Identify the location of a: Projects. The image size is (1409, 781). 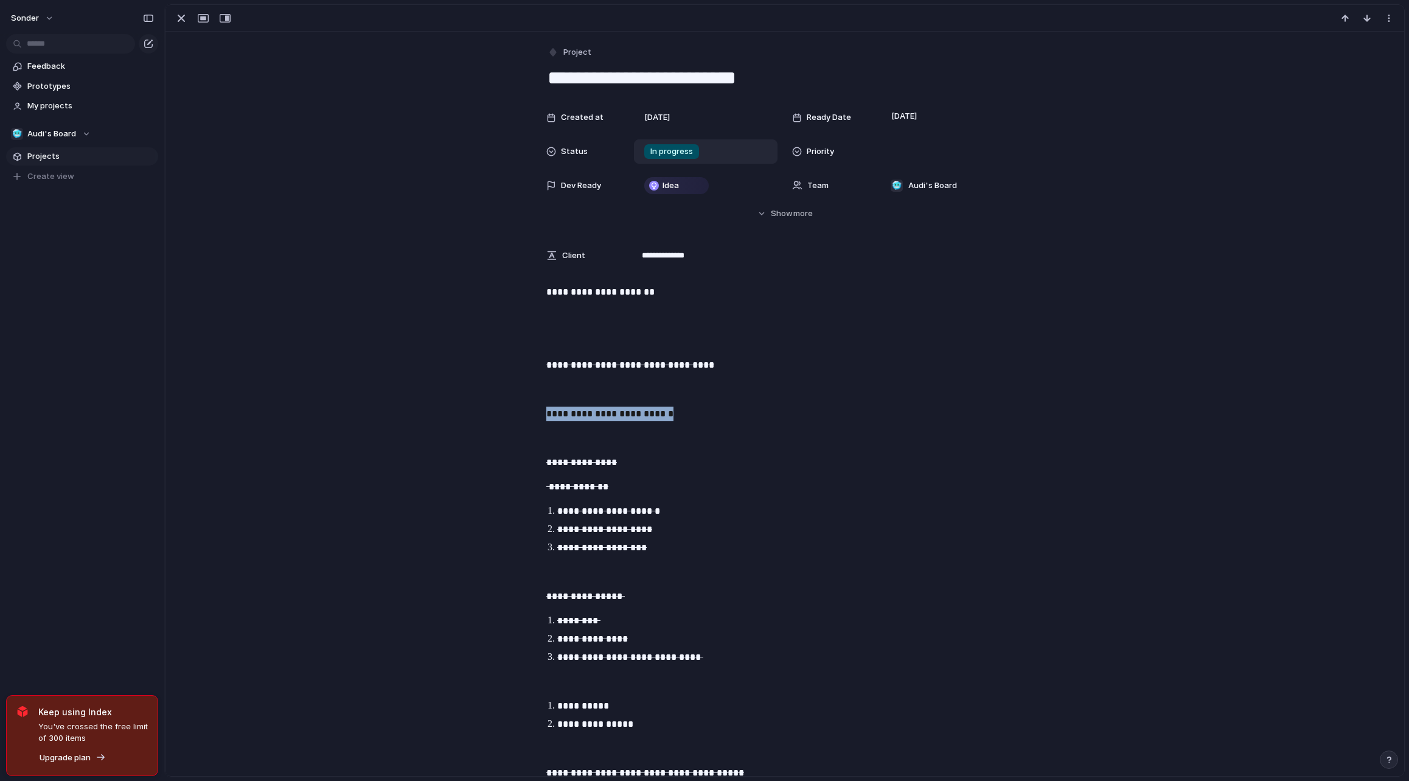
(82, 156).